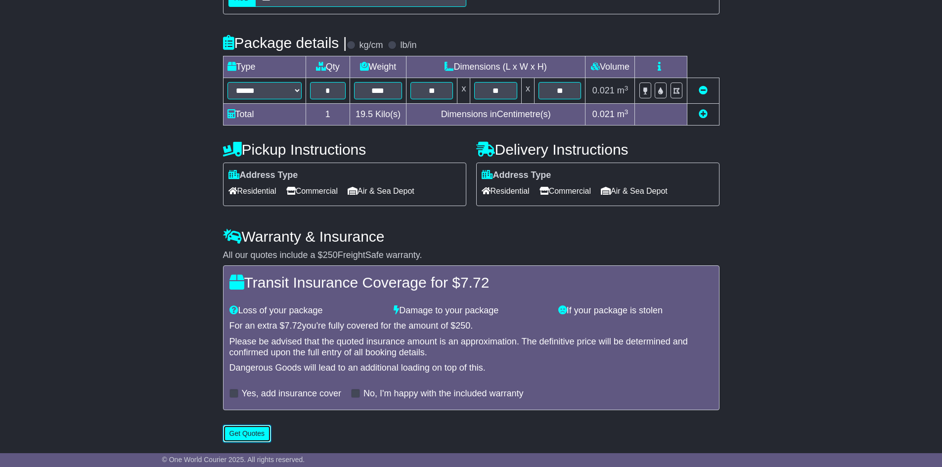 This screenshot has height=467, width=942. Describe the element at coordinates (471, 311) in the screenshot. I see `div: Damage to your package` at that location.